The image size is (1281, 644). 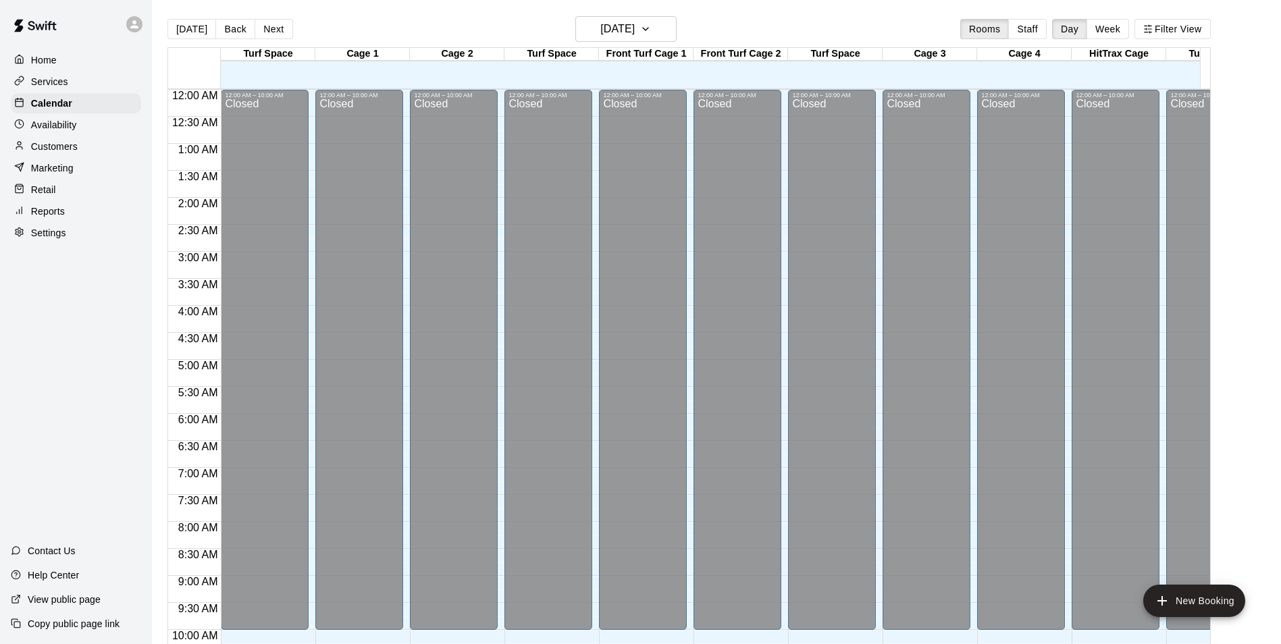 I want to click on span: 10:00 AM, so click(x=195, y=635).